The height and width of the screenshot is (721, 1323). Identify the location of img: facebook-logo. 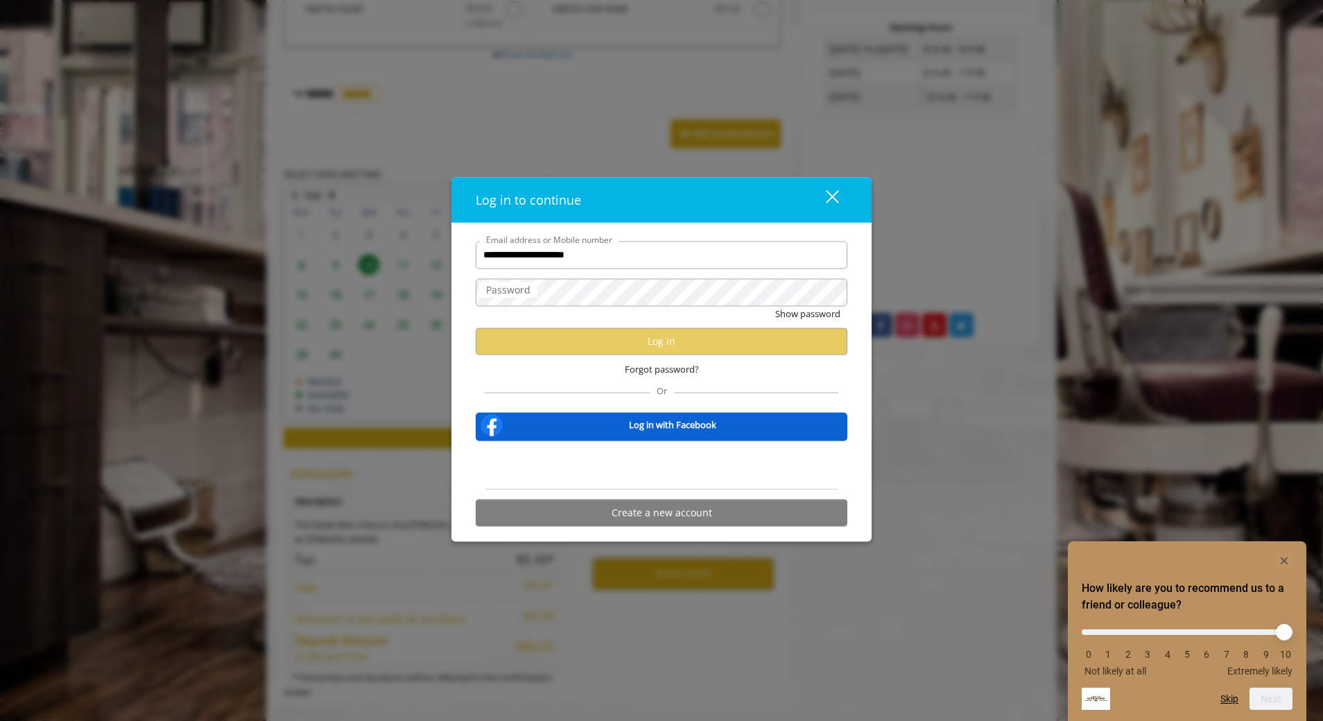
(492, 424).